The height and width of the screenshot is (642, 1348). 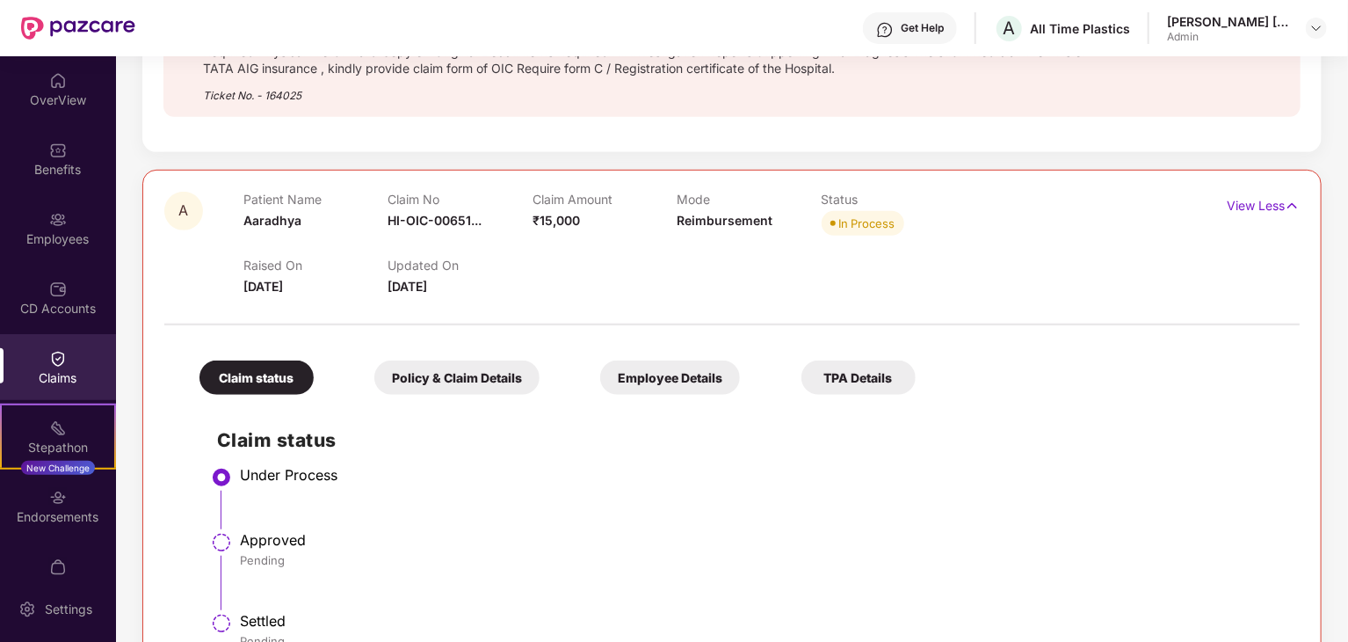 I want to click on span: ₹15,000, so click(x=556, y=220).